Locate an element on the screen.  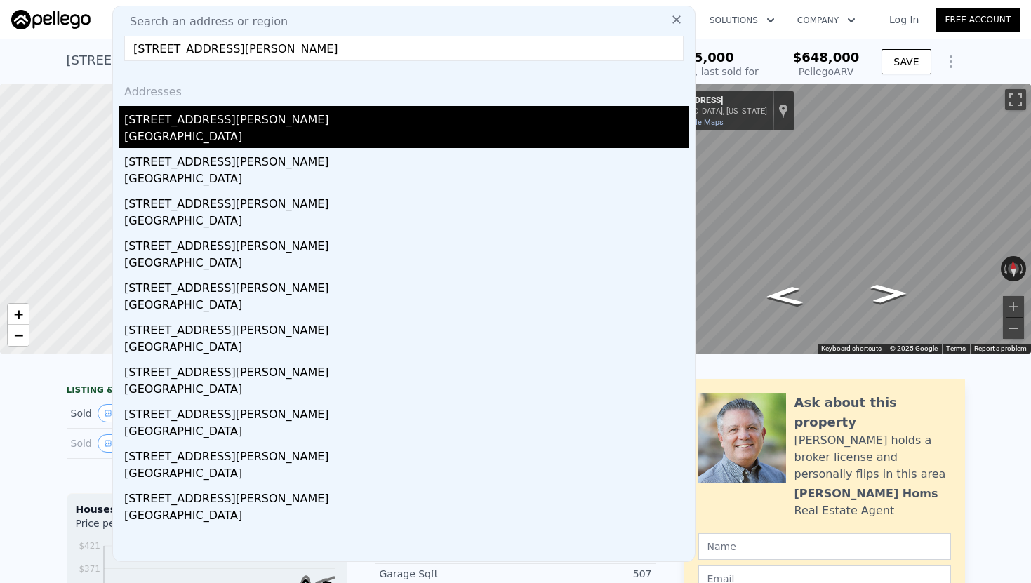
button: Show Options is located at coordinates (951, 62).